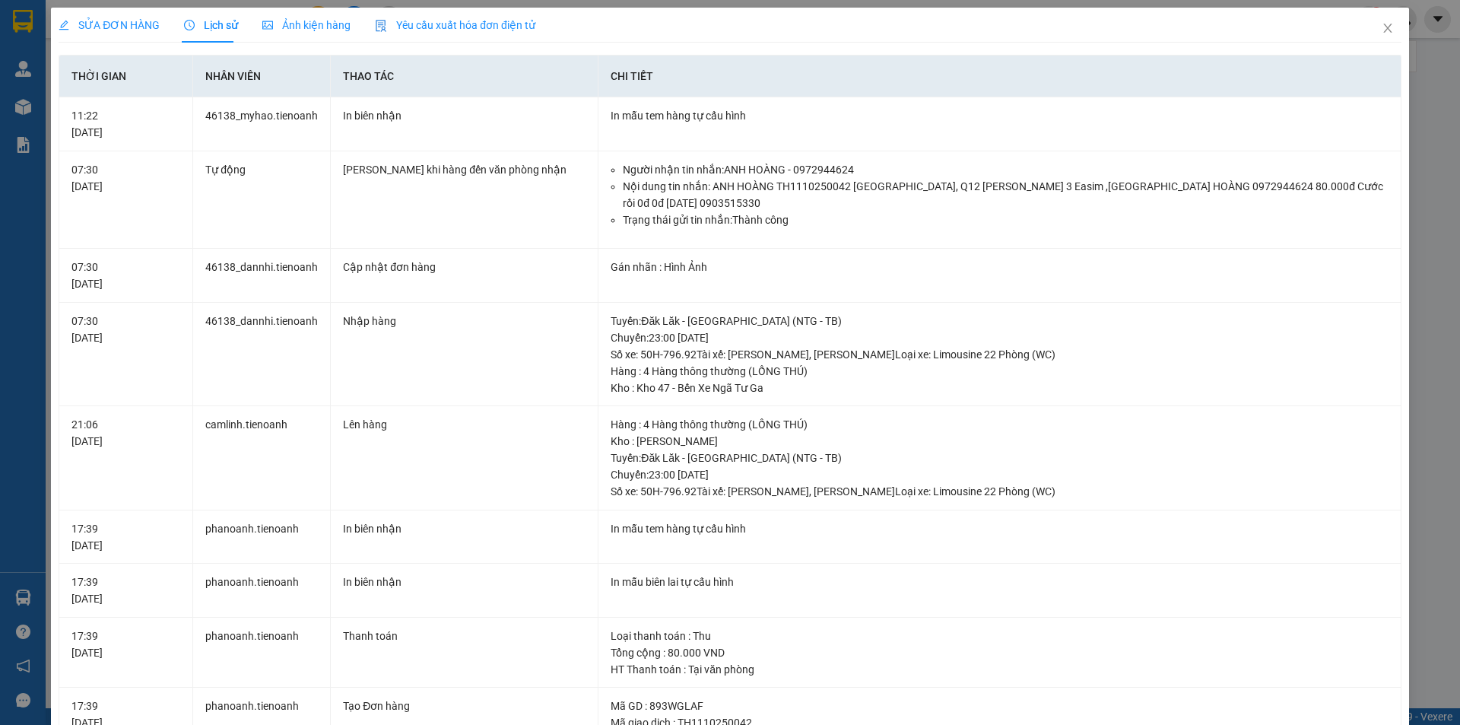 This screenshot has height=725, width=1460. I want to click on div: Gán nhãn : Hình Ảnh, so click(999, 267).